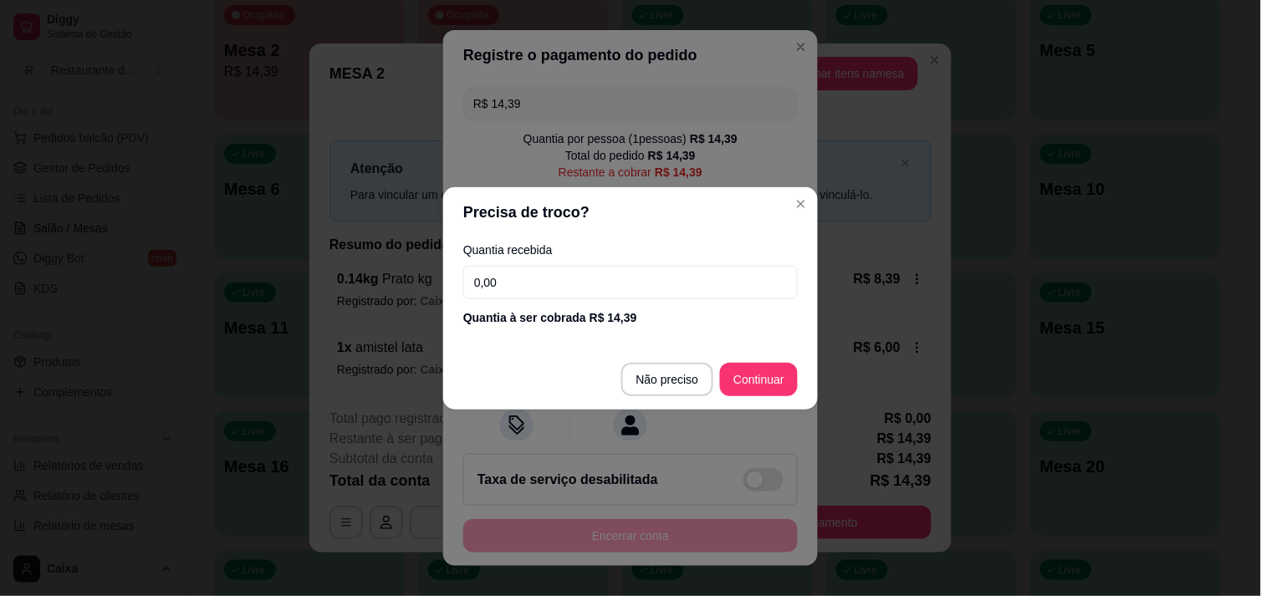 The height and width of the screenshot is (596, 1261). Describe the element at coordinates (801, 204) in the screenshot. I see `button: Close` at that location.